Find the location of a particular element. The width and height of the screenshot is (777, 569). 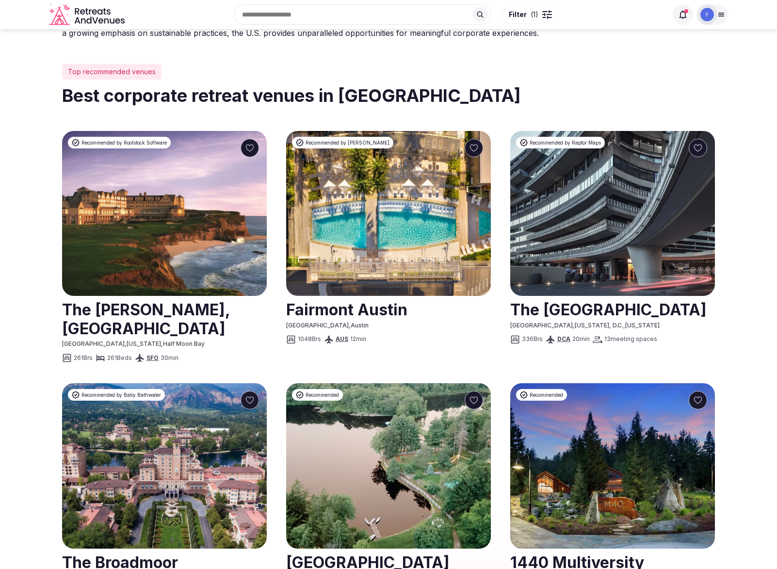

img: Fairmont Austin is located at coordinates (388, 213).